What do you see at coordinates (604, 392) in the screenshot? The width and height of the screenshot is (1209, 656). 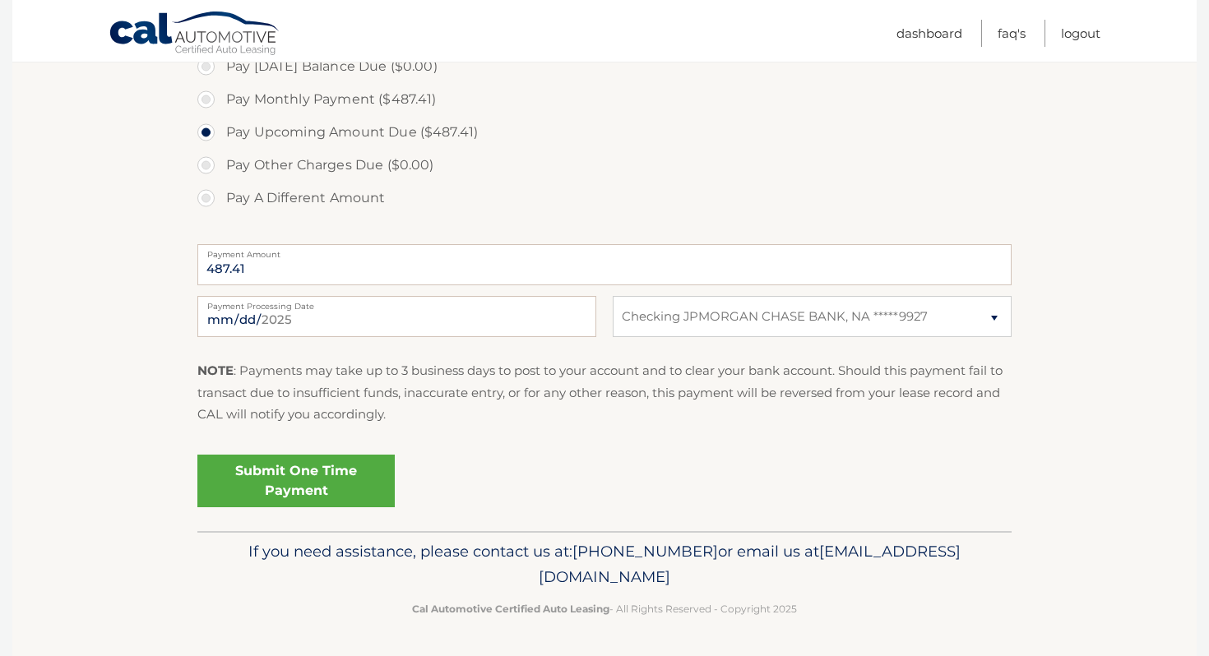 I see `p: : Payments may take up to 3 business days to post to your account and to clear your bank account....` at bounding box center [604, 392].